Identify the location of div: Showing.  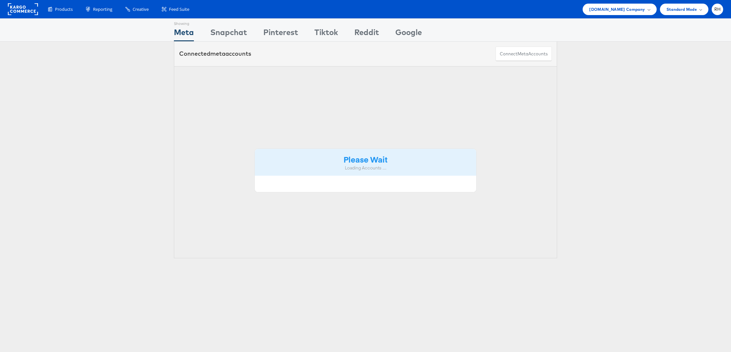
(184, 23).